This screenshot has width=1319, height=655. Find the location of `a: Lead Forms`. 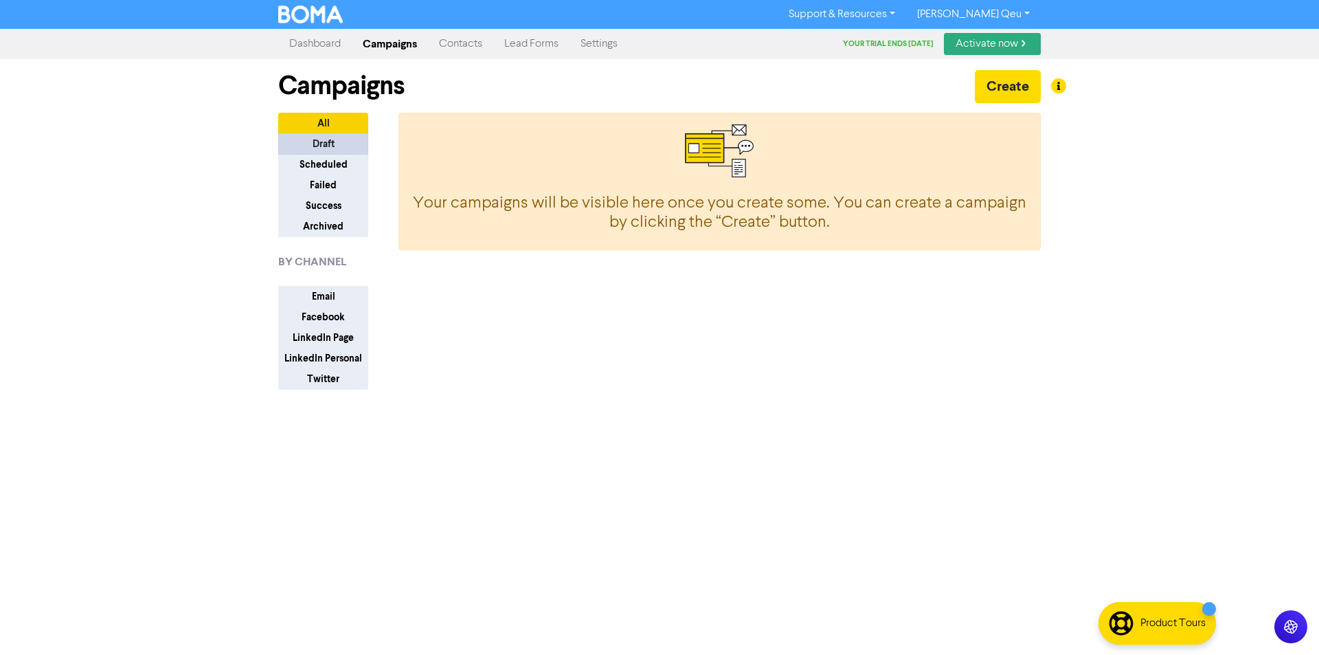

a: Lead Forms is located at coordinates (531, 44).